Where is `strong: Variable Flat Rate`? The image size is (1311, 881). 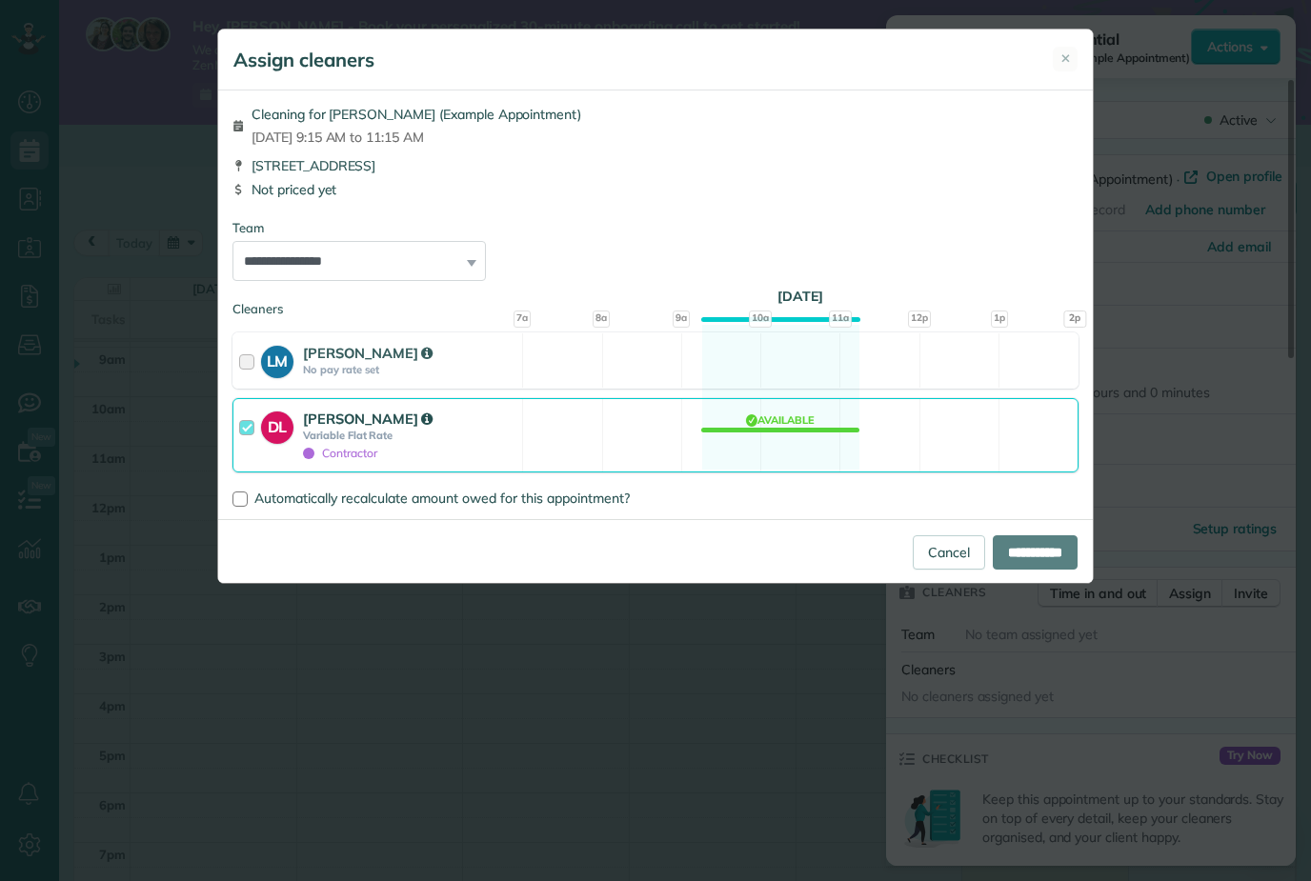 strong: Variable Flat Rate is located at coordinates (410, 435).